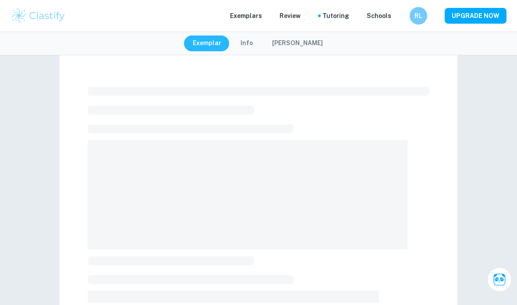 This screenshot has height=305, width=517. What do you see at coordinates (379, 16) in the screenshot?
I see `div: Schools` at bounding box center [379, 16].